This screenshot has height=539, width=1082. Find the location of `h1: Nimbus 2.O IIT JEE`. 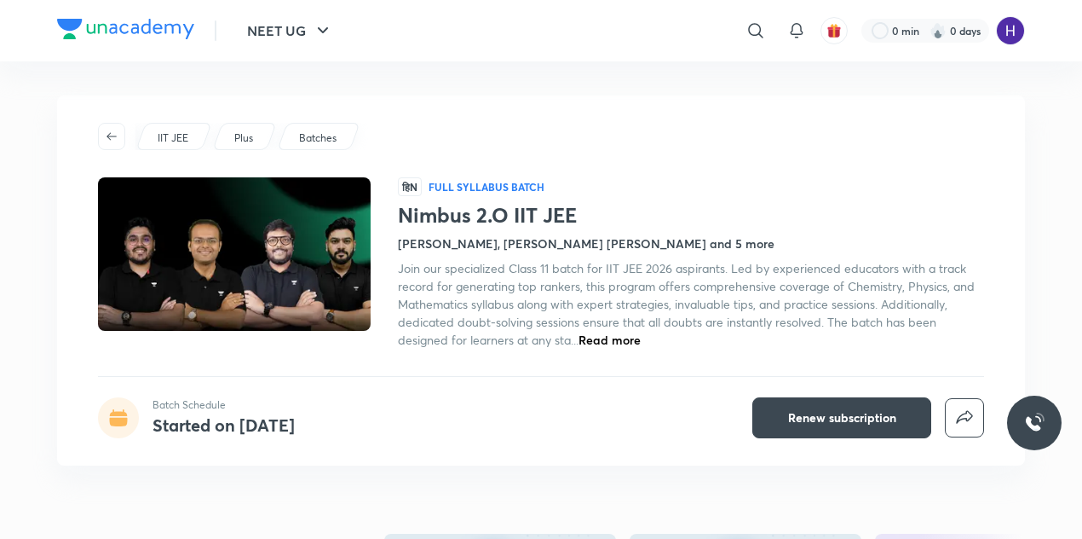

h1: Nimbus 2.O IIT JEE is located at coordinates (691, 215).